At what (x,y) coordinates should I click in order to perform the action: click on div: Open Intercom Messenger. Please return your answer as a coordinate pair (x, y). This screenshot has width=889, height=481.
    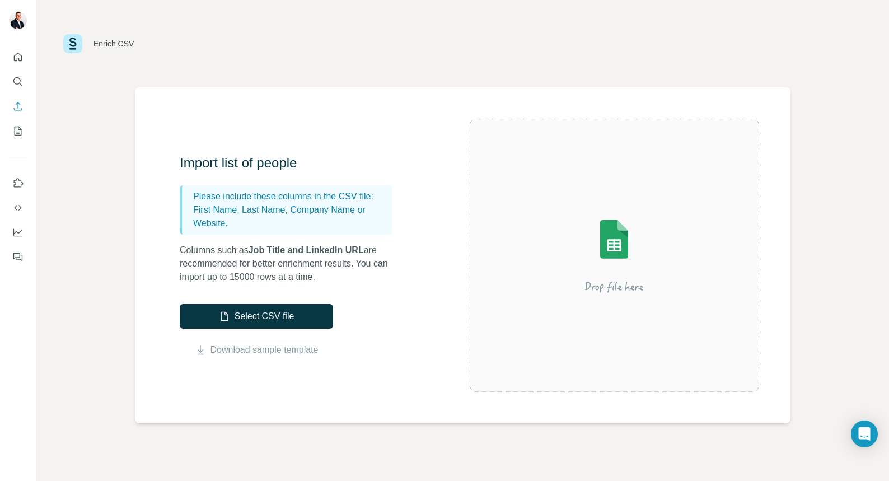
    Looking at the image, I should click on (865, 434).